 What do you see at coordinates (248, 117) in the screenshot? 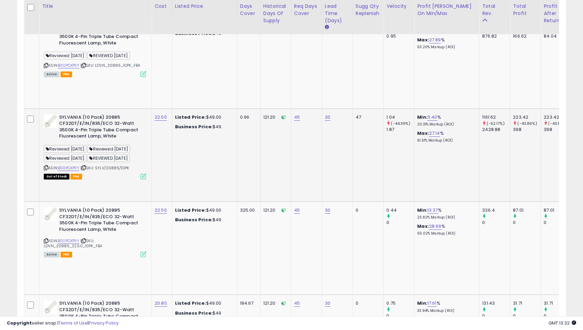
I see `div: 0.96` at bounding box center [248, 117].